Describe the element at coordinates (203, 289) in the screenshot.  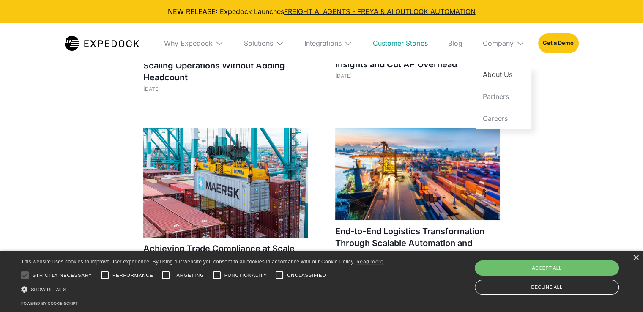
I see `div: Show details` at that location.